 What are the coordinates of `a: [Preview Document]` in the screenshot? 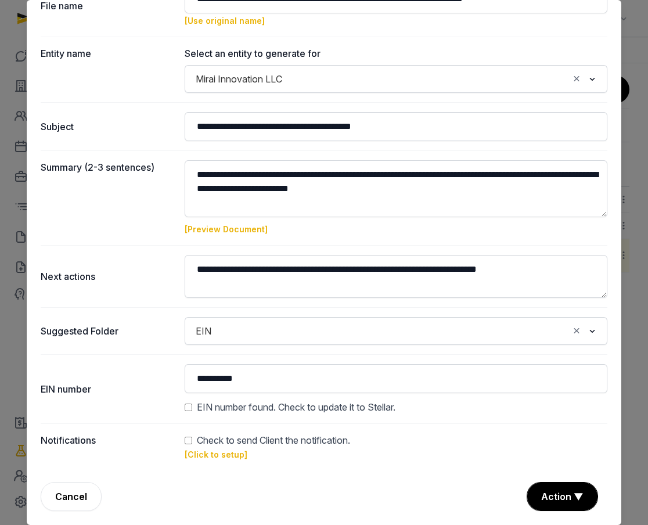 It's located at (226, 229).